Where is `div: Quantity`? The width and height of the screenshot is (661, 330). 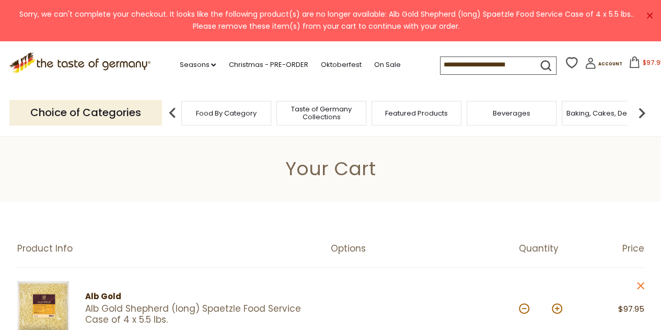
div: Quantity is located at coordinates (550, 248).